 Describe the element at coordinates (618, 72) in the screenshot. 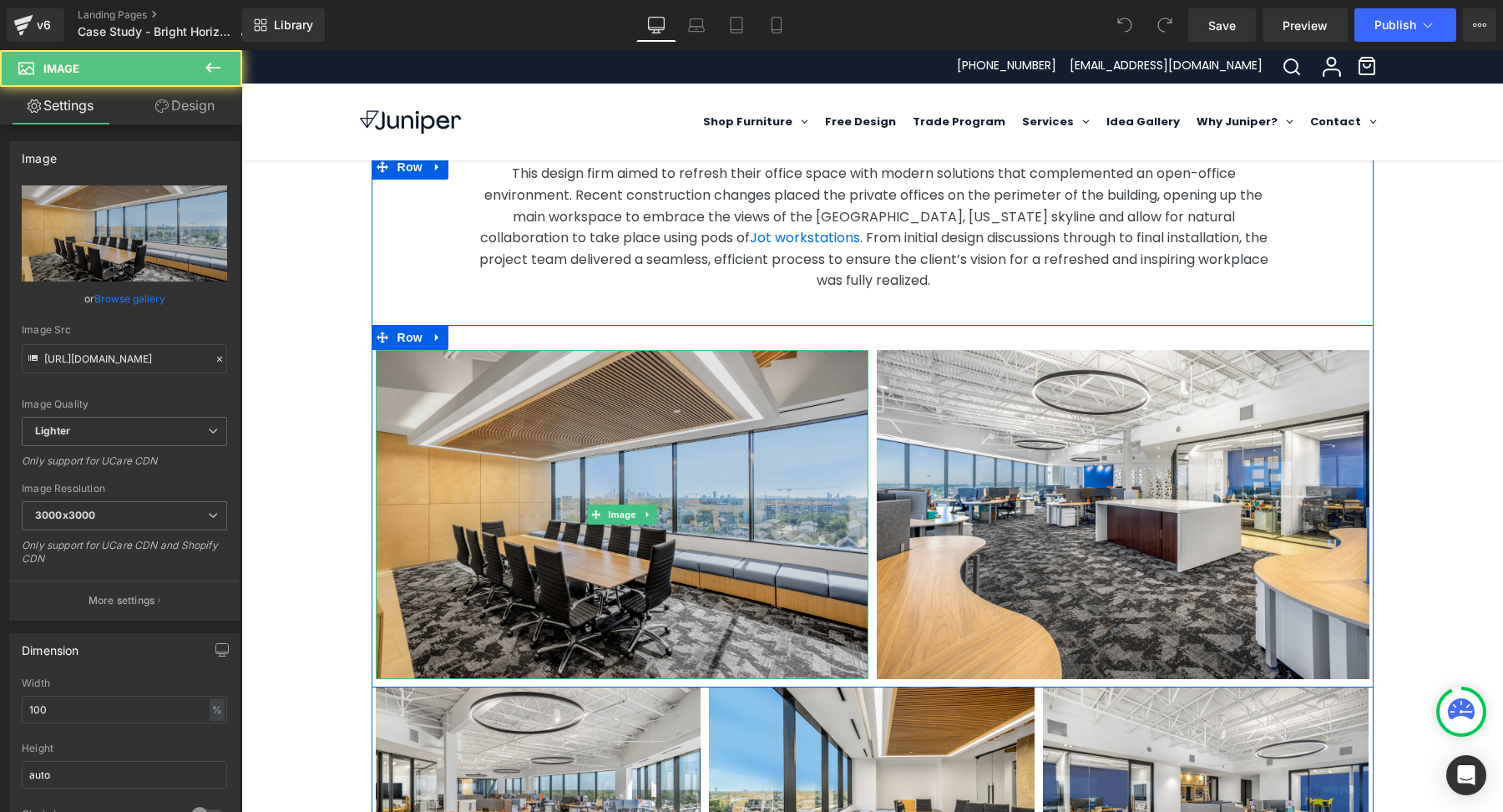

I see `a: Free Design` at that location.